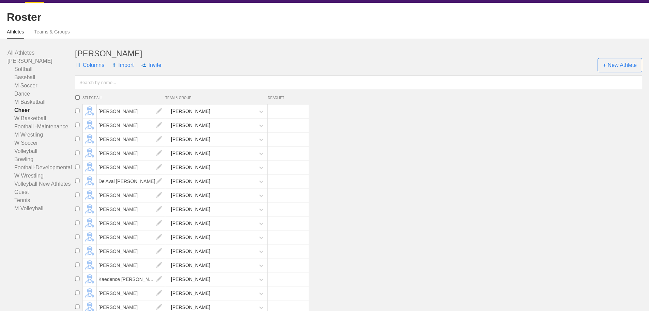  What do you see at coordinates (41, 118) in the screenshot?
I see `a: W Basketball` at bounding box center [41, 118].